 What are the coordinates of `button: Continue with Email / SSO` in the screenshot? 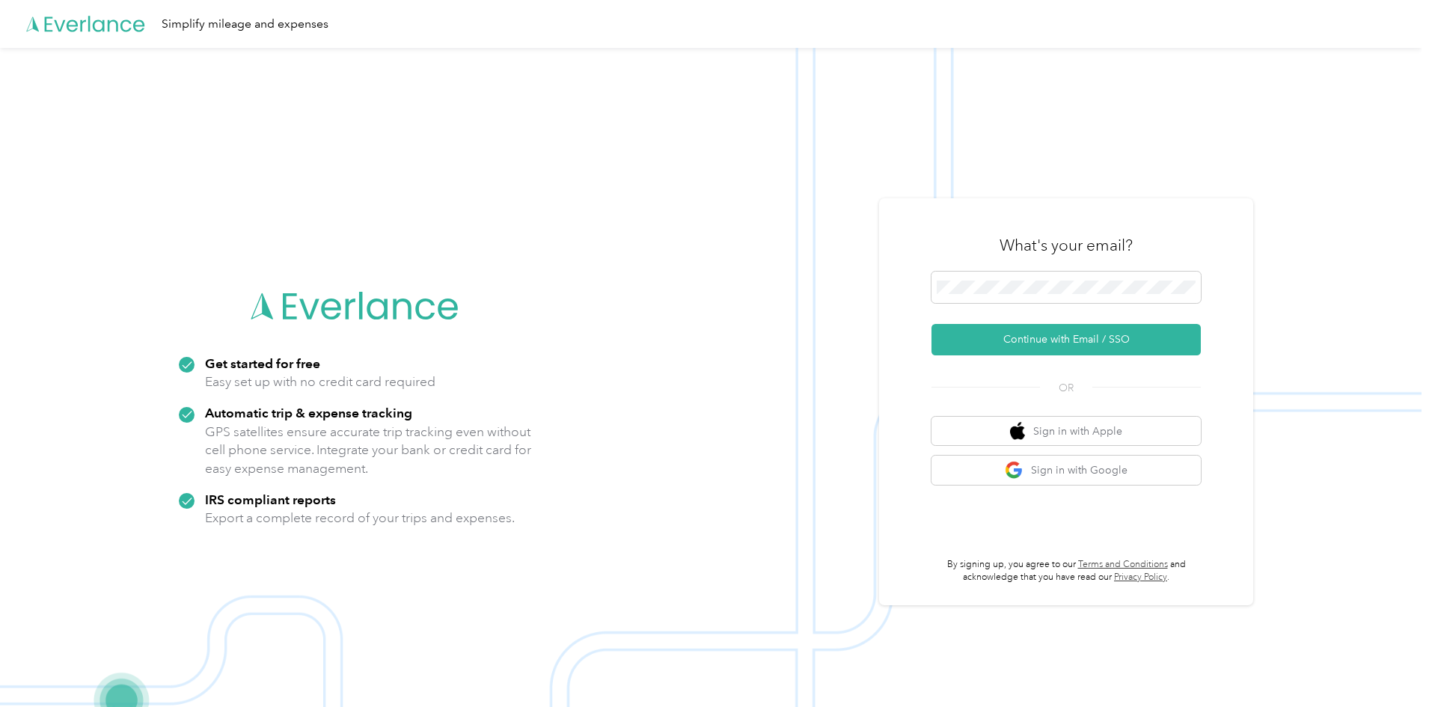 It's located at (1066, 340).